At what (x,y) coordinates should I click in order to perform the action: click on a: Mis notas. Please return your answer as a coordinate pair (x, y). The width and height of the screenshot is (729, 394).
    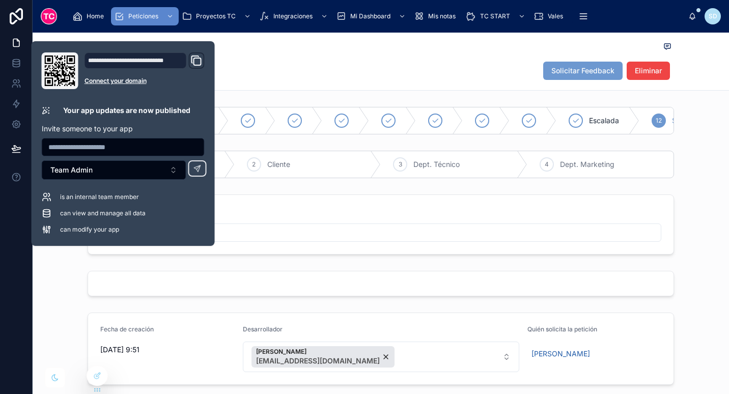
    Looking at the image, I should click on (437, 16).